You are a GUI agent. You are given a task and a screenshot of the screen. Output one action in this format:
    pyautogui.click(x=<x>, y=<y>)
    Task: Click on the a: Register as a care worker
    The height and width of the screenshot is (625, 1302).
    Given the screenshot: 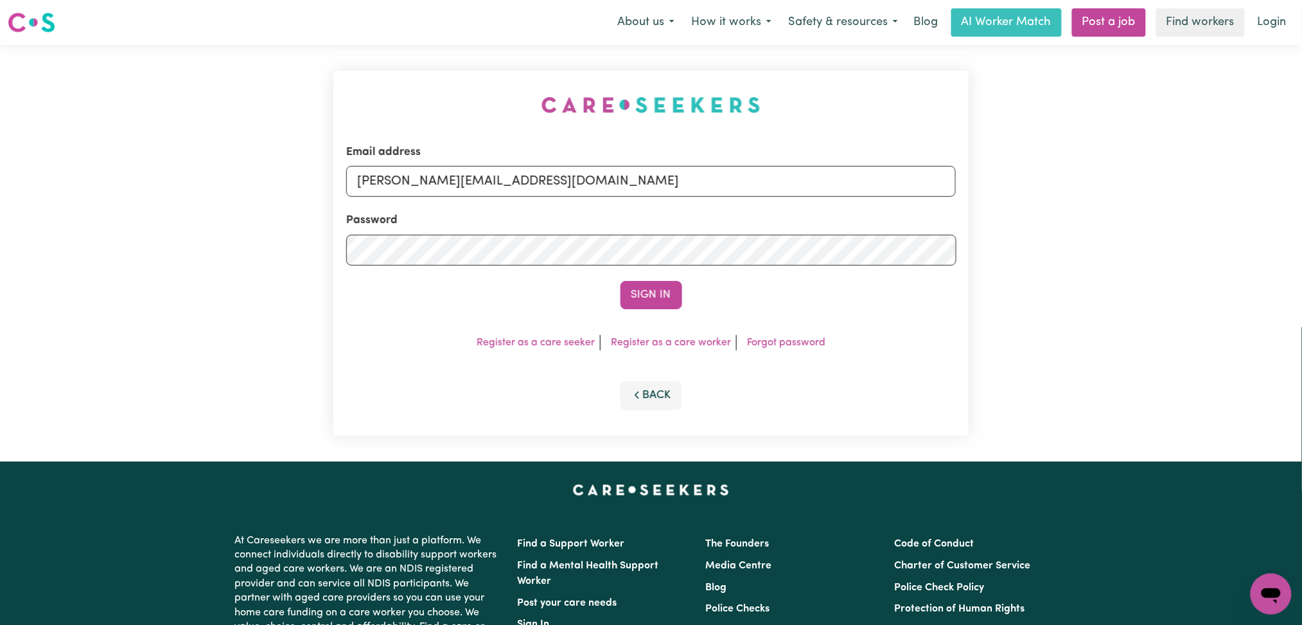 What is the action you would take?
    pyautogui.click(x=671, y=342)
    